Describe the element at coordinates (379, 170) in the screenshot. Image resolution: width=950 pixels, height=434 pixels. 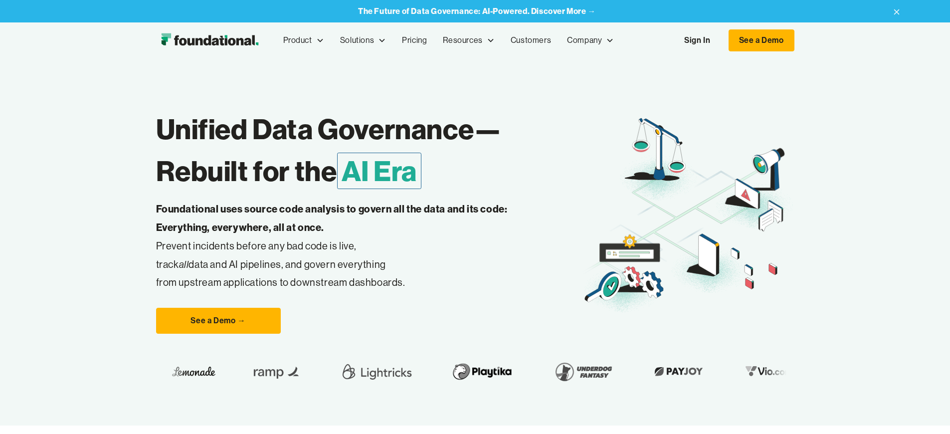
I see `span: AI Era` at that location.